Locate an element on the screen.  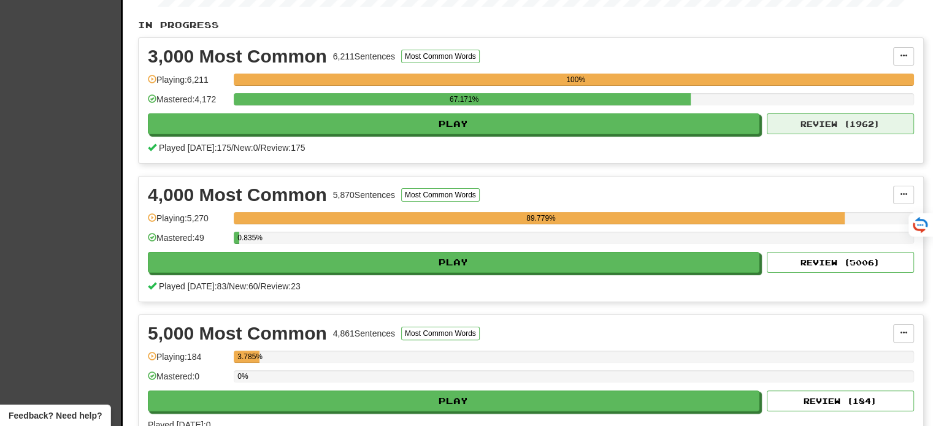
span: New: 60 is located at coordinates (243, 286).